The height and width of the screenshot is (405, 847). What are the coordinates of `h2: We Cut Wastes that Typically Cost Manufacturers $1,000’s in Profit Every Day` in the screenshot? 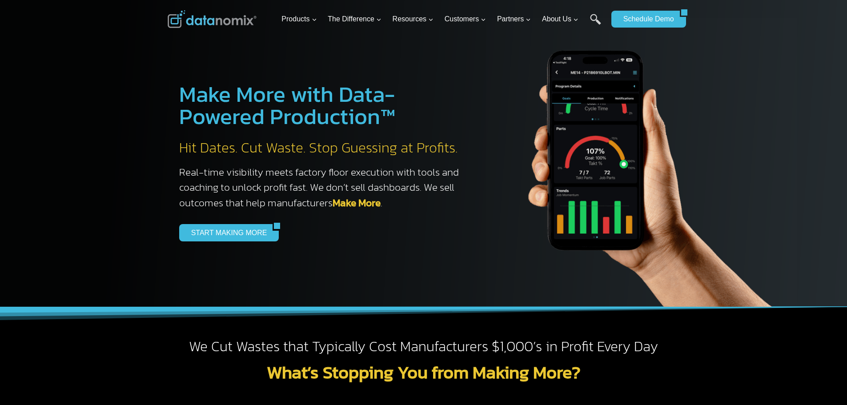 It's located at (423, 347).